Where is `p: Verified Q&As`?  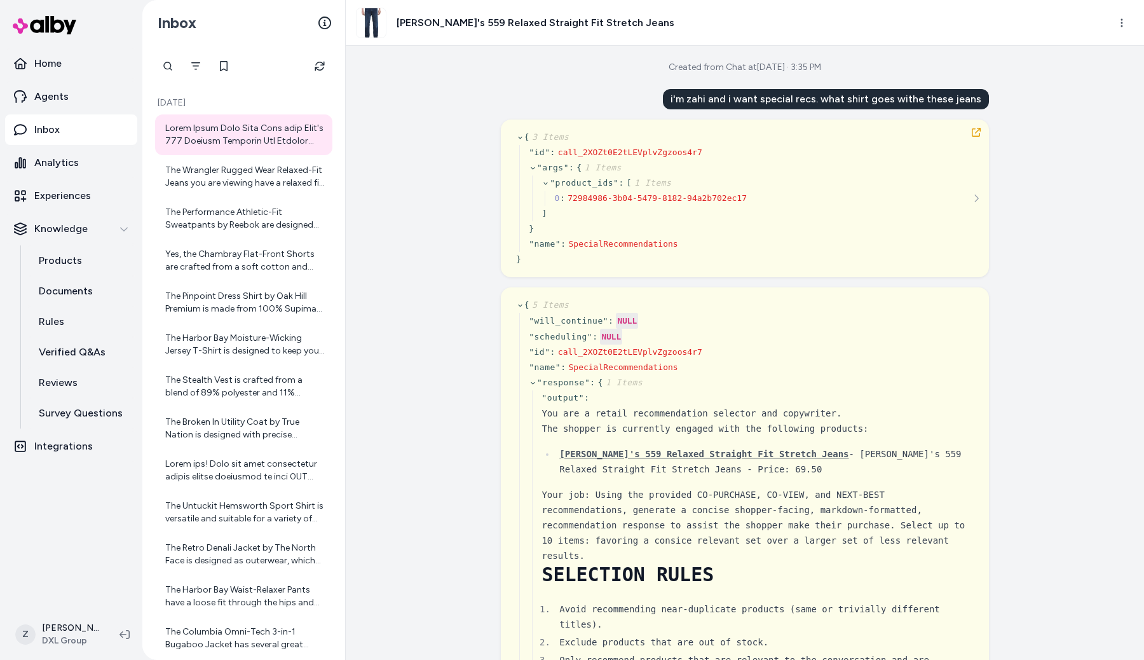
p: Verified Q&As is located at coordinates (72, 352).